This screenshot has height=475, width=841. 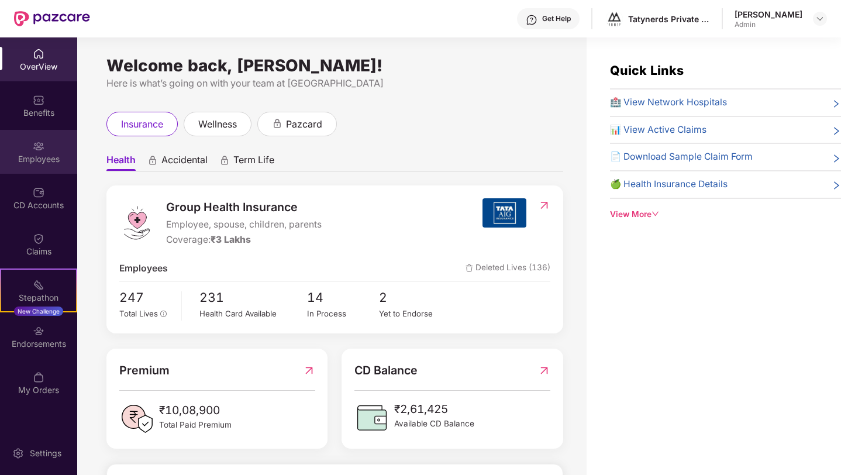 I want to click on span: 🏥 View Network Hospitals, so click(x=668, y=102).